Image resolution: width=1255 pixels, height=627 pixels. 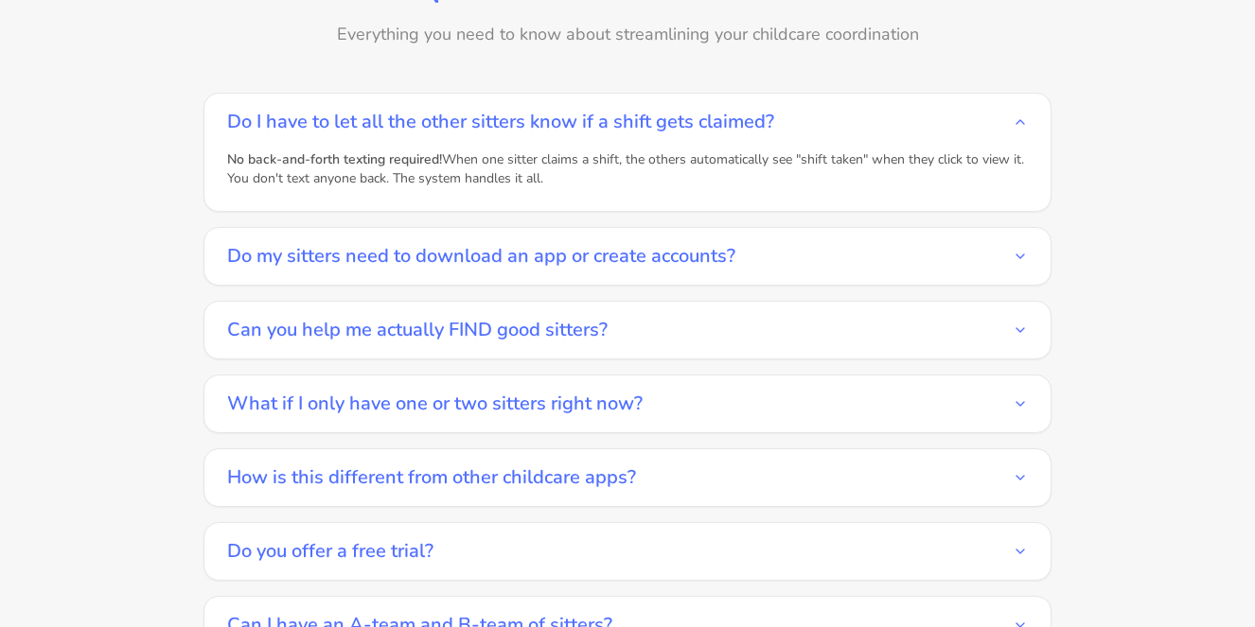 I want to click on button: Do I have to let all the other sitters know if a shift gets claimed?, so click(x=627, y=122).